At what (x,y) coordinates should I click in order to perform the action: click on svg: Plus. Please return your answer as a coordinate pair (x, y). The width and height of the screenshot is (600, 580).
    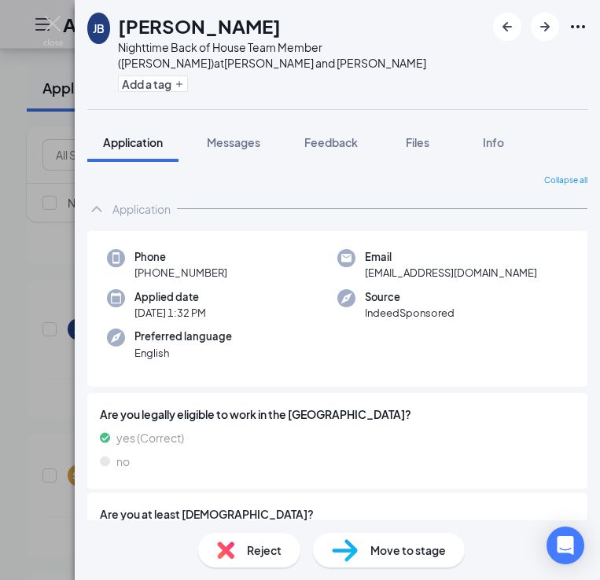
    Looking at the image, I should click on (179, 84).